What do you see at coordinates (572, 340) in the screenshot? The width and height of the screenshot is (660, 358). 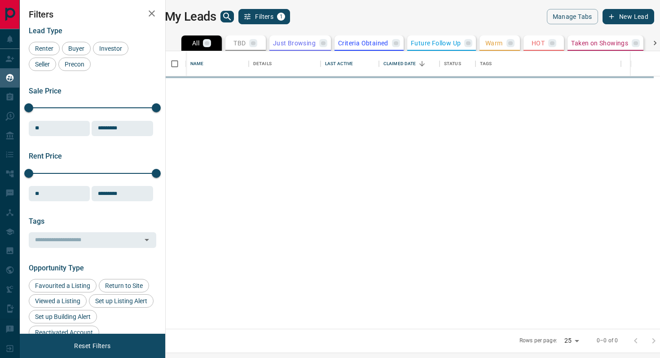 I see `div: 25` at bounding box center [572, 340].